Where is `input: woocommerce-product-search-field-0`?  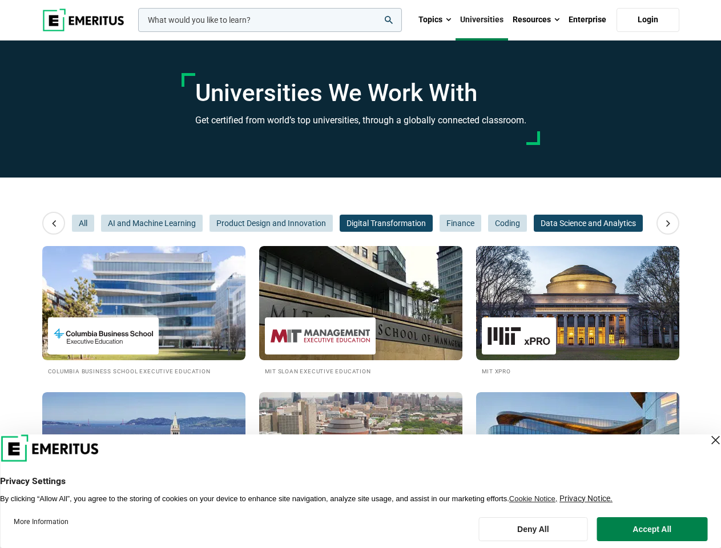
input: woocommerce-product-search-field-0 is located at coordinates (270, 20).